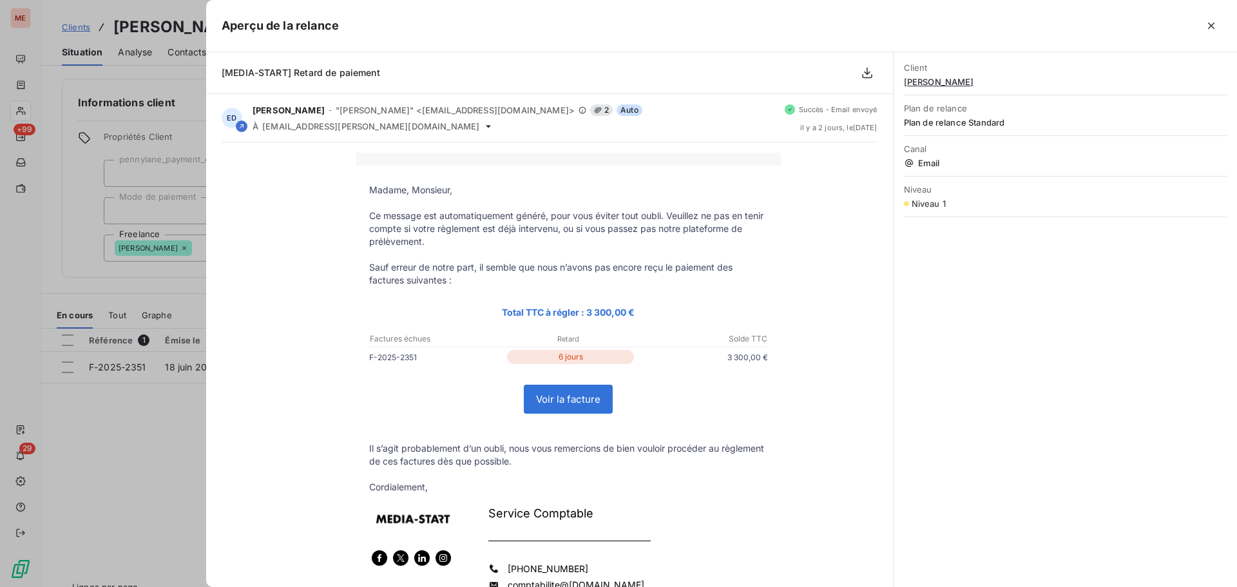  What do you see at coordinates (568, 274) in the screenshot?
I see `p: Sauf erreur de notre part, il semble que nous n’avons pas encore reçu le paiement des factures su...` at bounding box center [568, 274].